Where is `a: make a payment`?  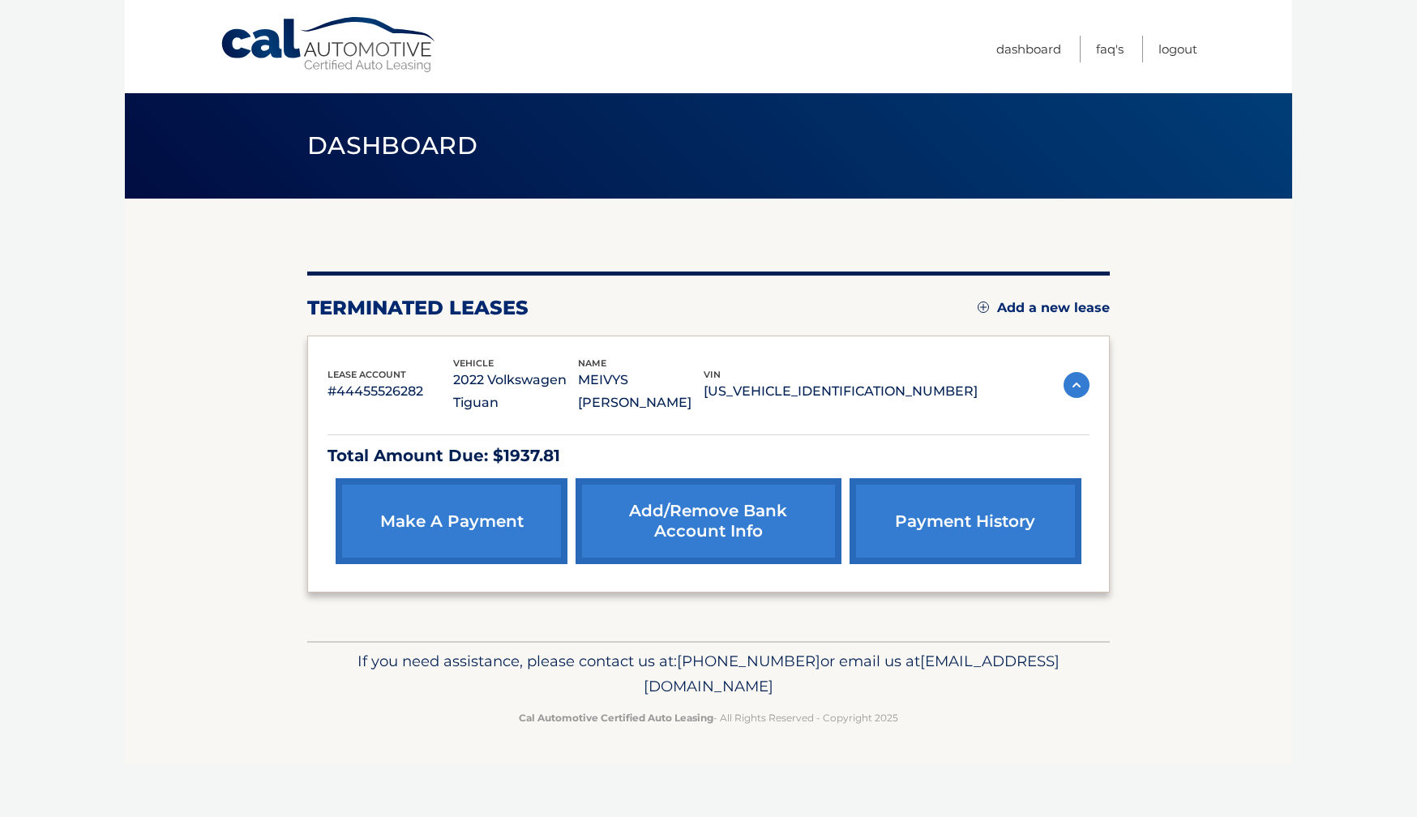
a: make a payment is located at coordinates (451, 521).